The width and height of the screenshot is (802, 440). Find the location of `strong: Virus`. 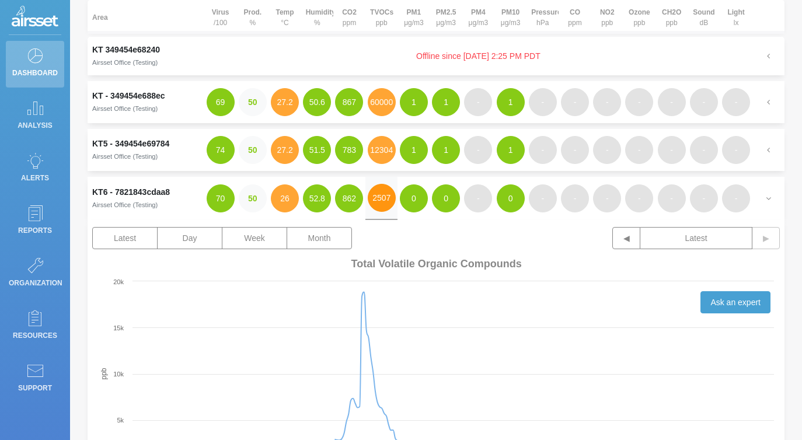

strong: Virus is located at coordinates (221, 12).